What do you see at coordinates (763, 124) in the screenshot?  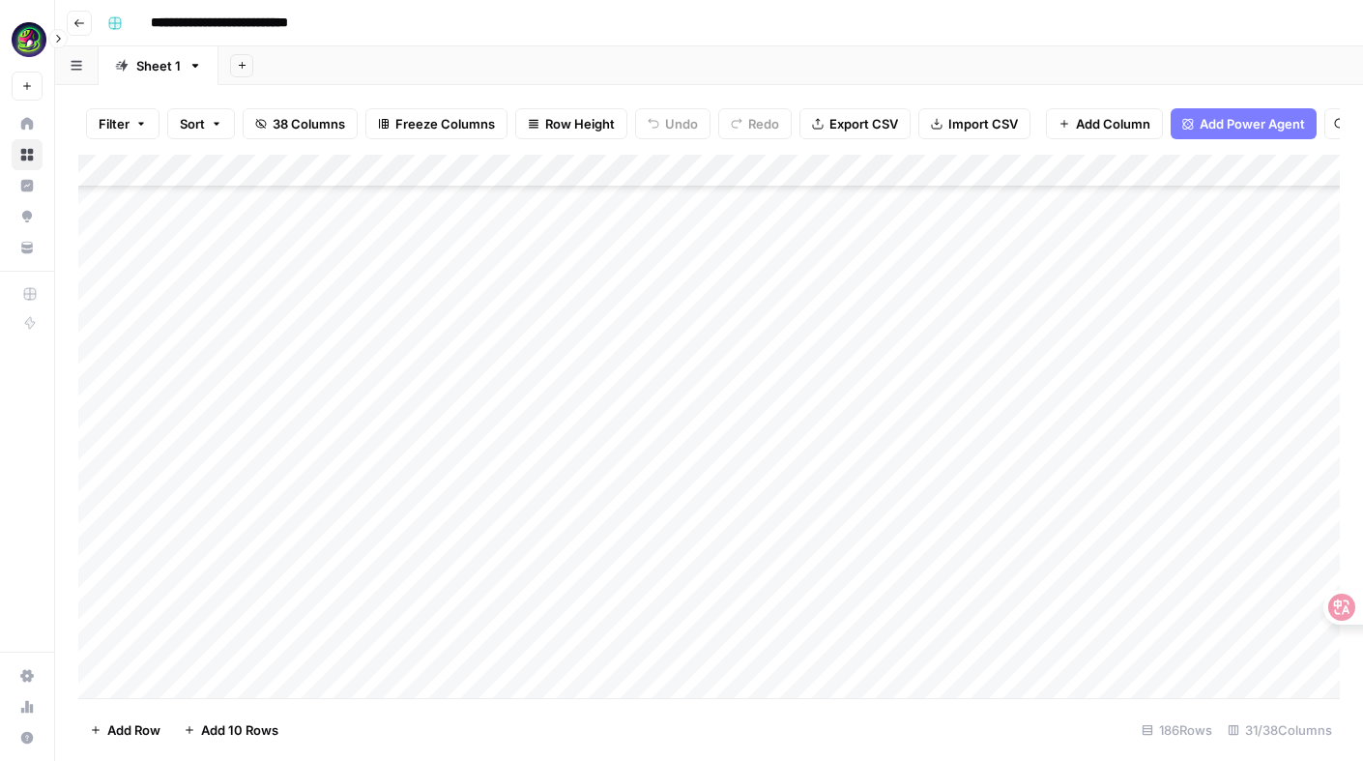 I see `span: Redo` at bounding box center [763, 124].